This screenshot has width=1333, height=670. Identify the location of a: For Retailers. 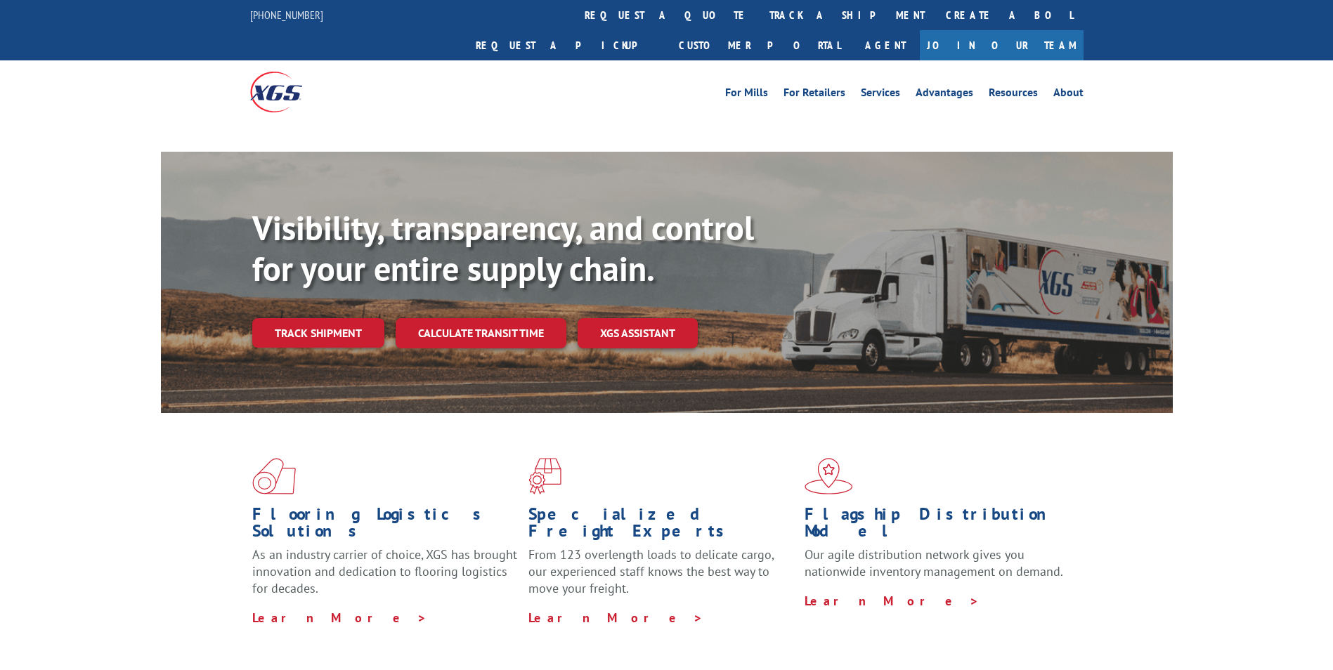
(815, 95).